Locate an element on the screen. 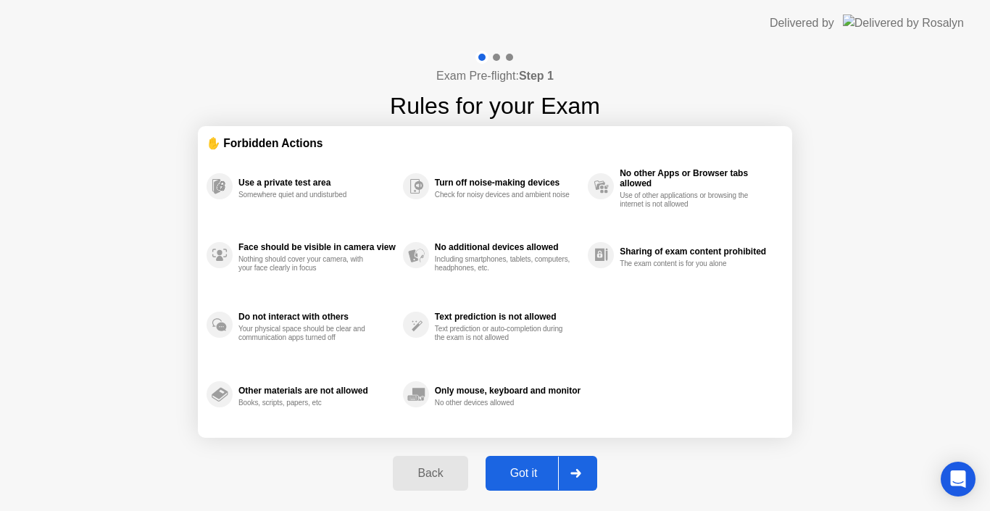  div: Face should be visible in camera view is located at coordinates (317, 247).